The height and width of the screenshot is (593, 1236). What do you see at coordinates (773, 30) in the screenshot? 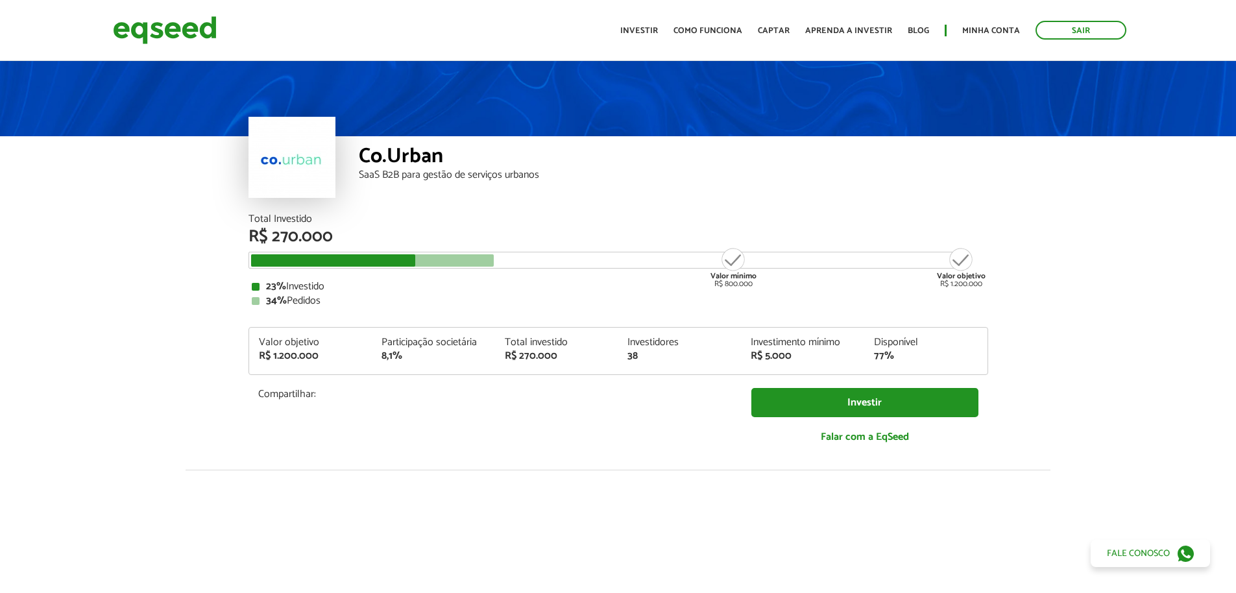
I see `a: Captar` at bounding box center [773, 30].